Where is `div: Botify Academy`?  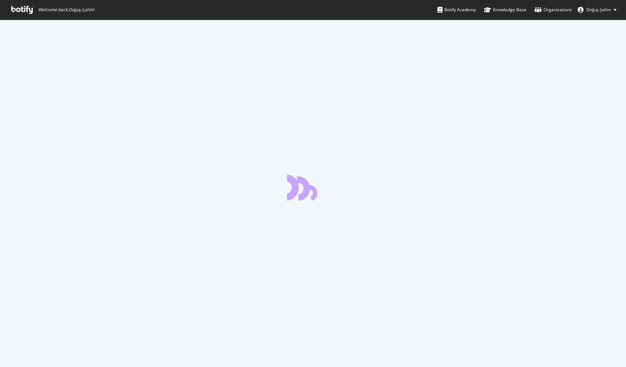 div: Botify Academy is located at coordinates (456, 10).